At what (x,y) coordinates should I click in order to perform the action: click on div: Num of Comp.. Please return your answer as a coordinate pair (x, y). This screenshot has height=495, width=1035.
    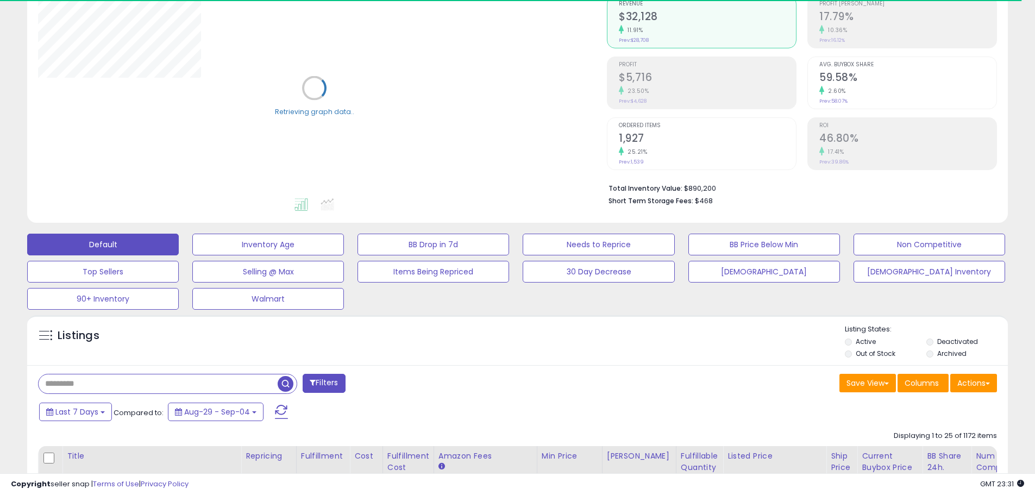
    Looking at the image, I should click on (996, 462).